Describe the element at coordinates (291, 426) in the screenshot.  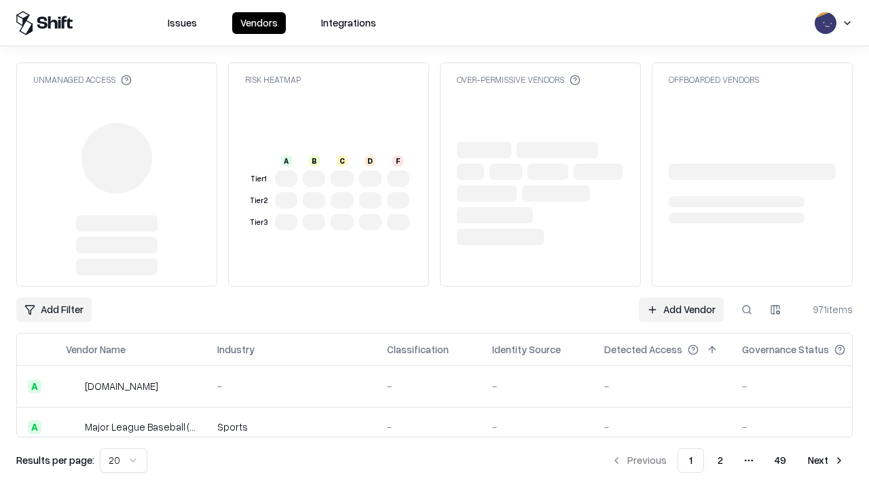
I see `div: Sports` at that location.